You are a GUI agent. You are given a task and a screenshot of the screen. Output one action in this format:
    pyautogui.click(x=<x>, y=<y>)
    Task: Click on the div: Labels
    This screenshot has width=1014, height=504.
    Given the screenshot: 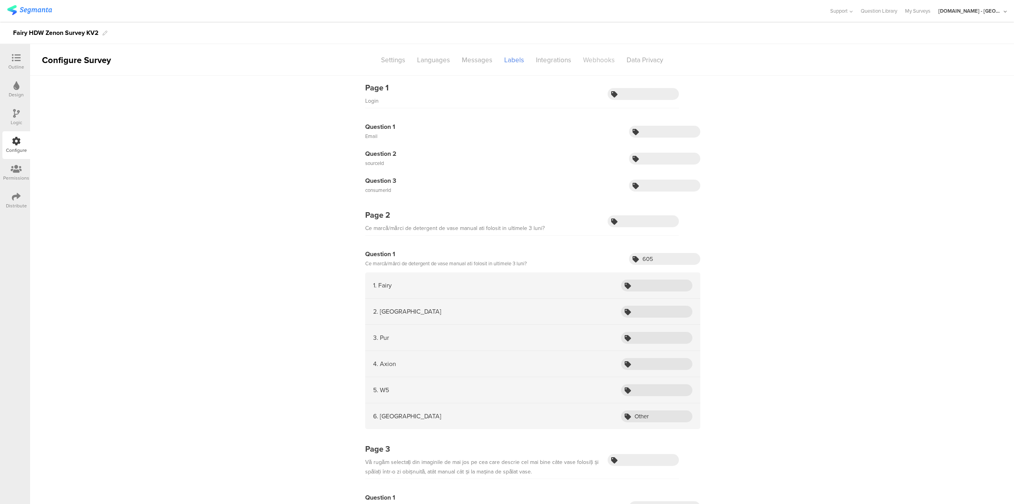 What is the action you would take?
    pyautogui.click(x=514, y=60)
    